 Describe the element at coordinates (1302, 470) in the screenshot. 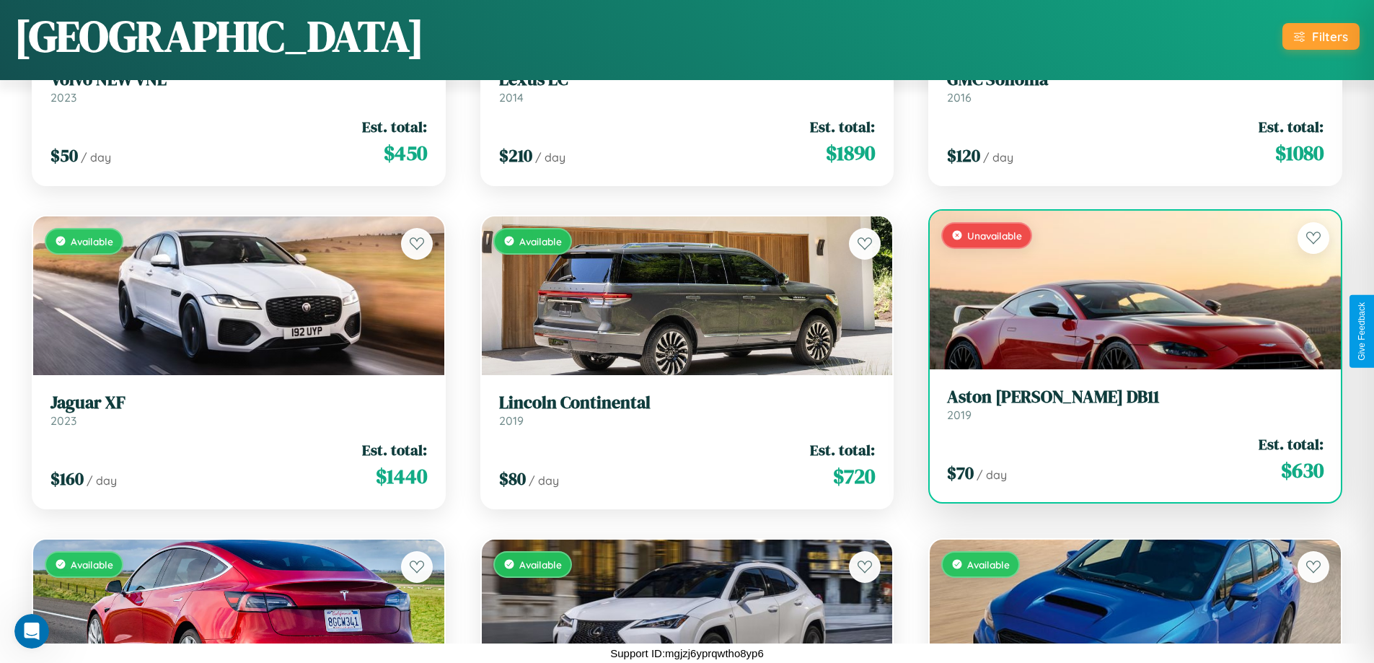

I see `span: $ 630` at that location.